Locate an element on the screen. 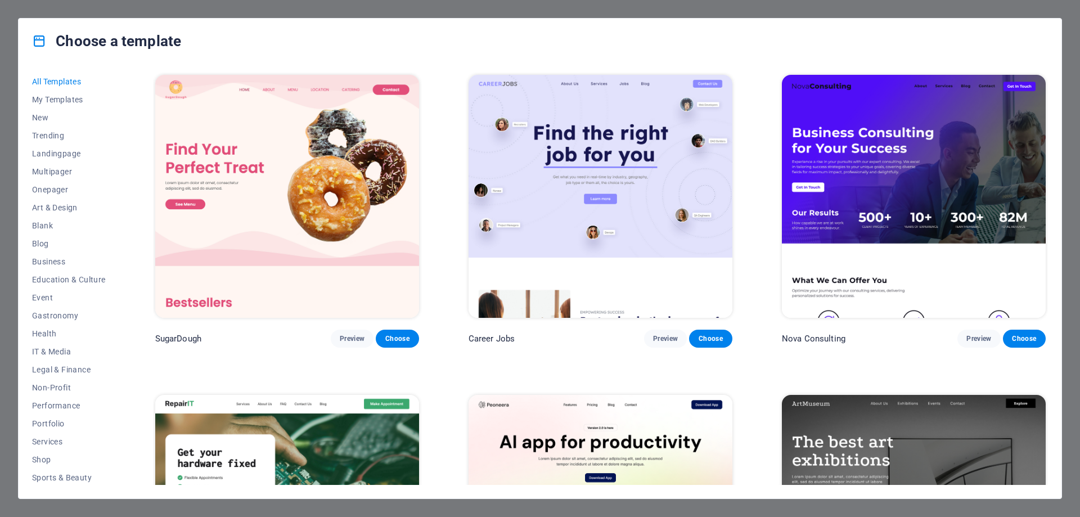  button: Sports & Beauty is located at coordinates (69, 477).